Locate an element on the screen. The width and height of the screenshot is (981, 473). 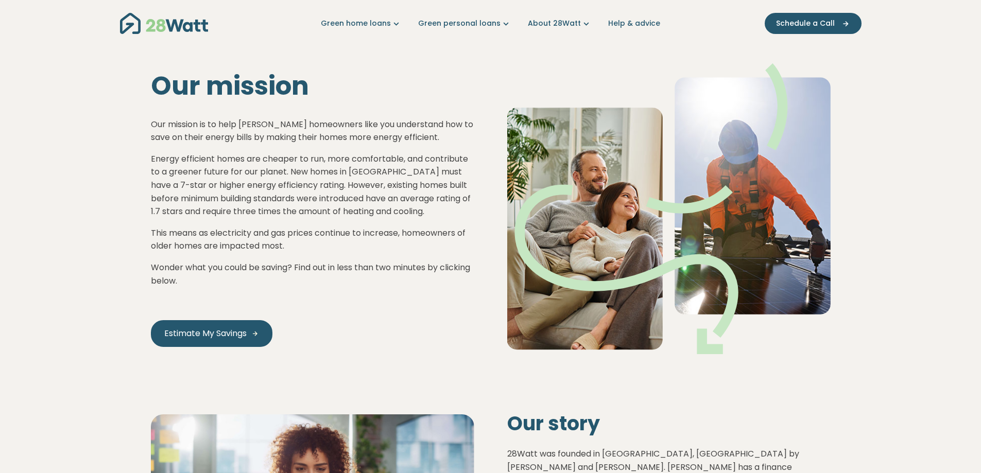
a: Green home loans is located at coordinates (361, 23).